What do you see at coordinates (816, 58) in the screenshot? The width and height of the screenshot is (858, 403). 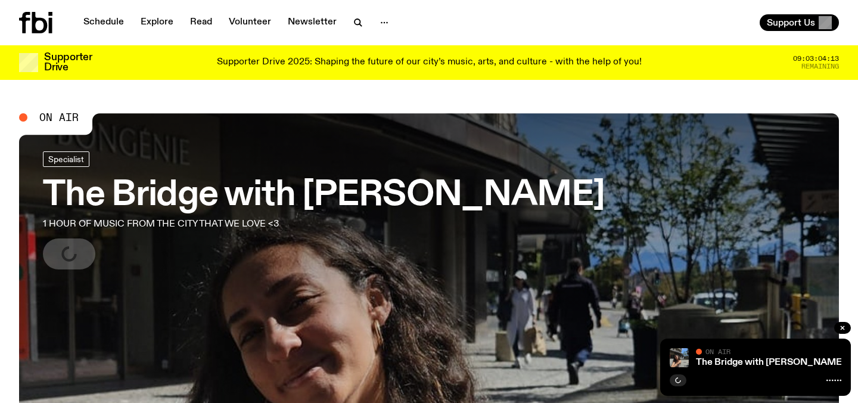 I see `span: 09:03:04:13` at bounding box center [816, 58].